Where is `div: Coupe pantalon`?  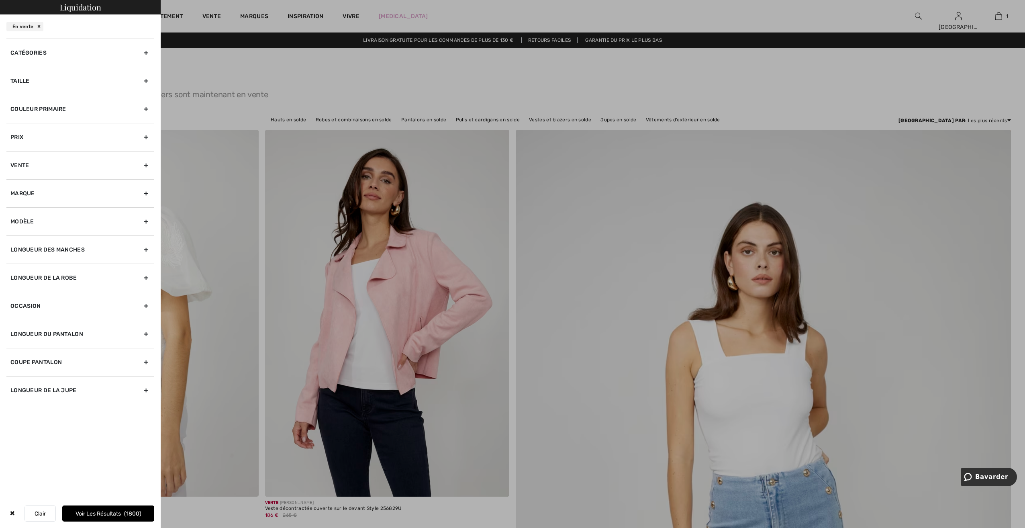 div: Coupe pantalon is located at coordinates (80, 362).